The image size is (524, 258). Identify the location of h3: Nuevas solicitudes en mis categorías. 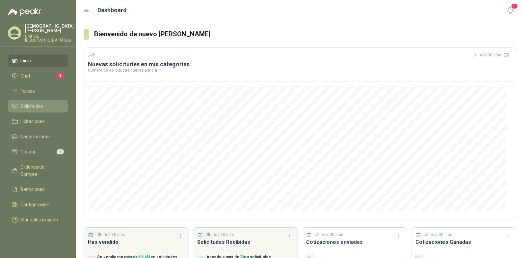
(300, 64).